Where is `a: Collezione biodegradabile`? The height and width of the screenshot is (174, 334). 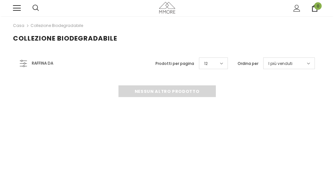
a: Collezione biodegradabile is located at coordinates (57, 25).